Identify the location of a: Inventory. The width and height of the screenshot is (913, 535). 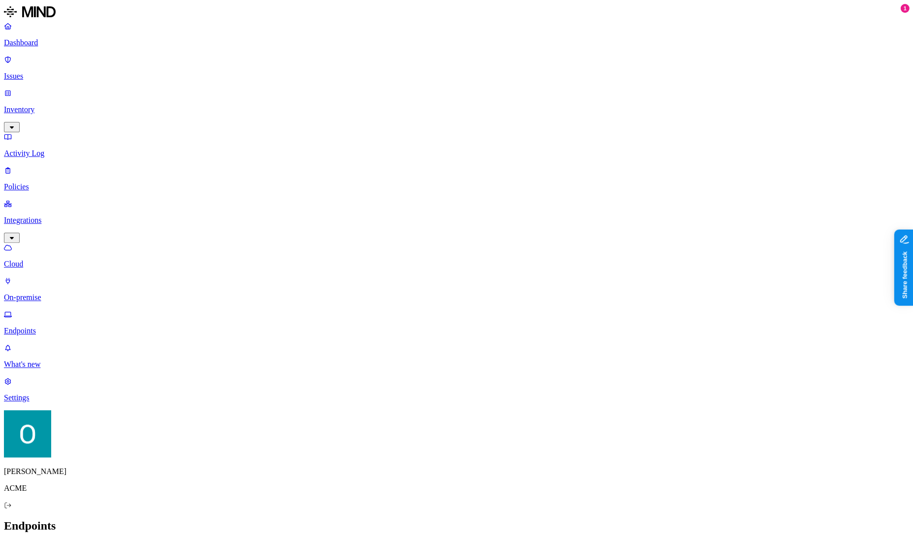
(457, 110).